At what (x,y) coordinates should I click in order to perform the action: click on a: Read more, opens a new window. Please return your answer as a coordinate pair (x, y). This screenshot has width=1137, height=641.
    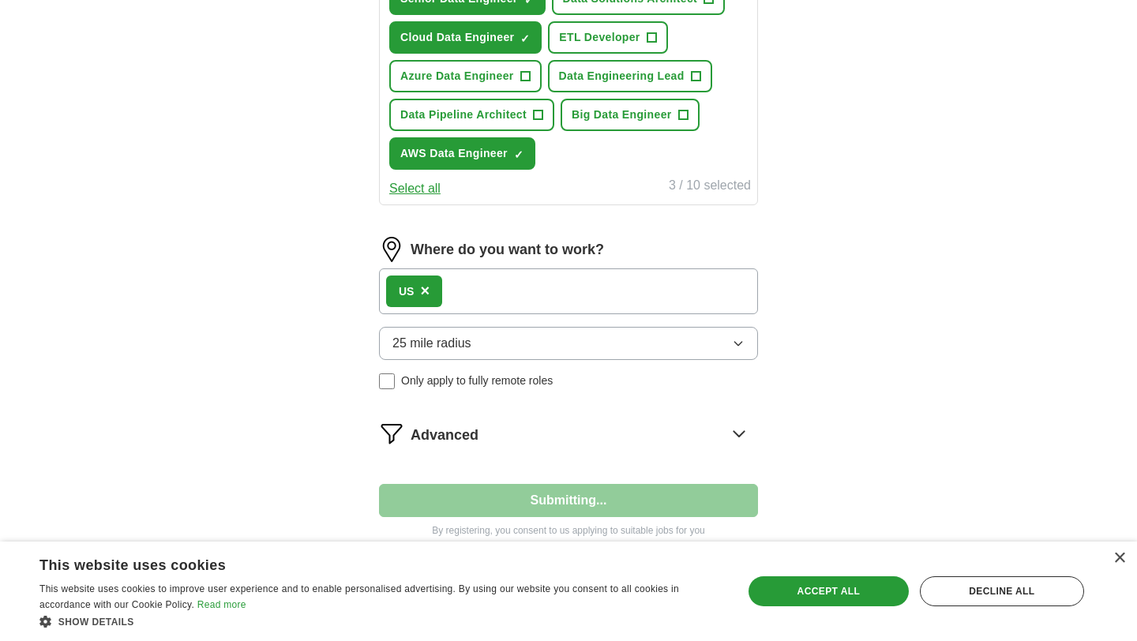
    Looking at the image, I should click on (222, 605).